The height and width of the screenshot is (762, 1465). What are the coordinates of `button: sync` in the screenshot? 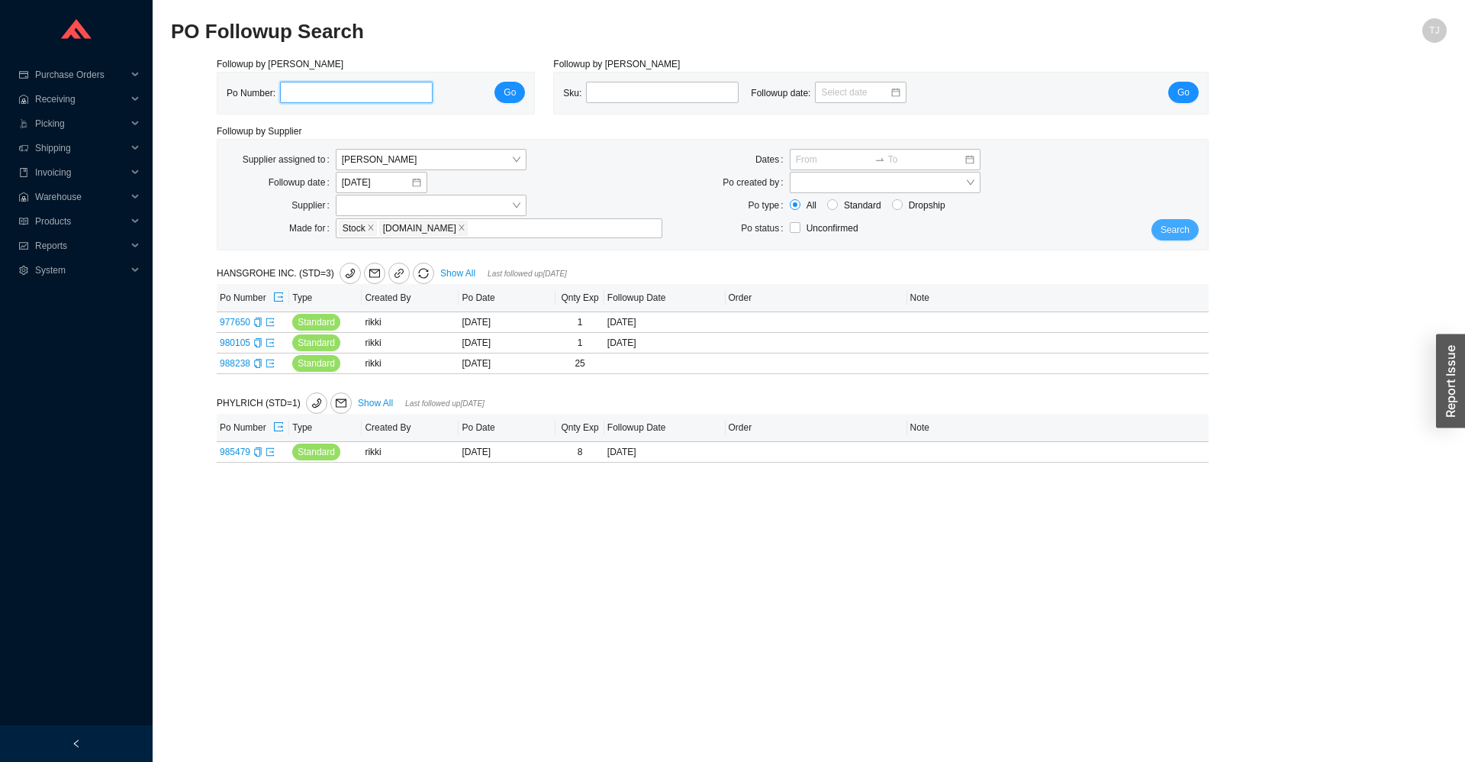 It's located at (424, 273).